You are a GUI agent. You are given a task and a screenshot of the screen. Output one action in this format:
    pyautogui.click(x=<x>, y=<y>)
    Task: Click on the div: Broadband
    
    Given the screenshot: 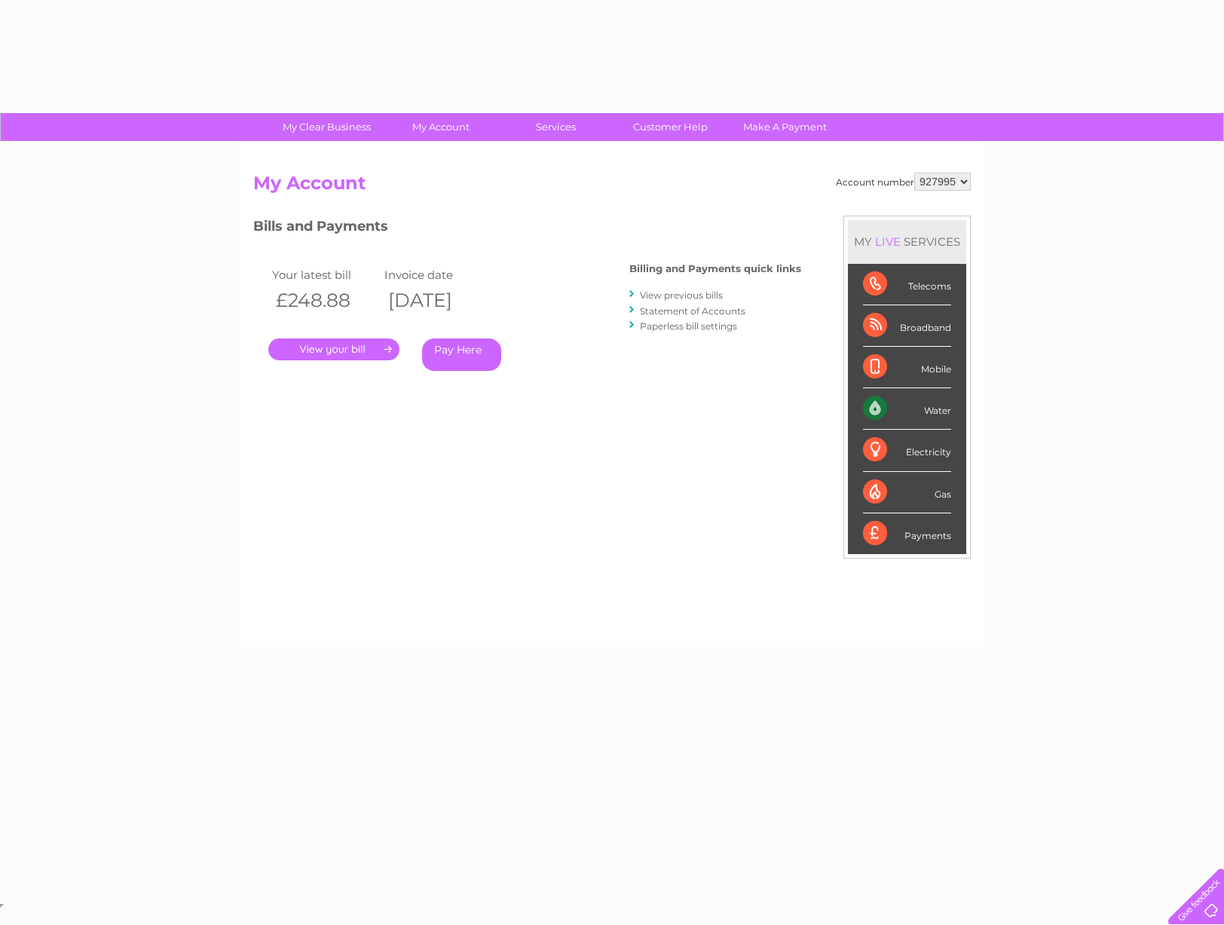 What is the action you would take?
    pyautogui.click(x=907, y=326)
    